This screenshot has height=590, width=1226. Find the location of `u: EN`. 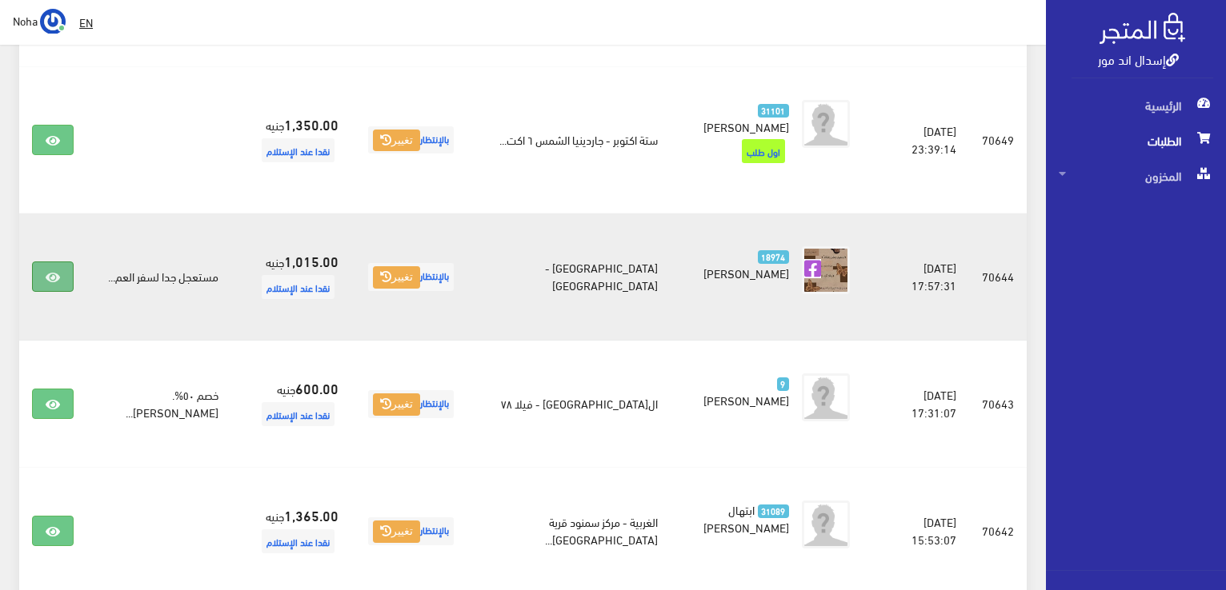

u: EN is located at coordinates (86, 22).